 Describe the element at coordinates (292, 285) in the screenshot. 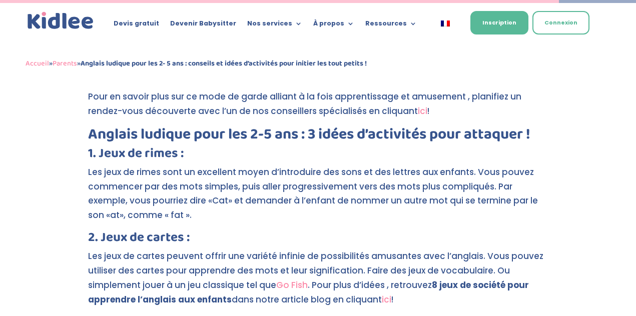

I see `a: Go Fish` at that location.